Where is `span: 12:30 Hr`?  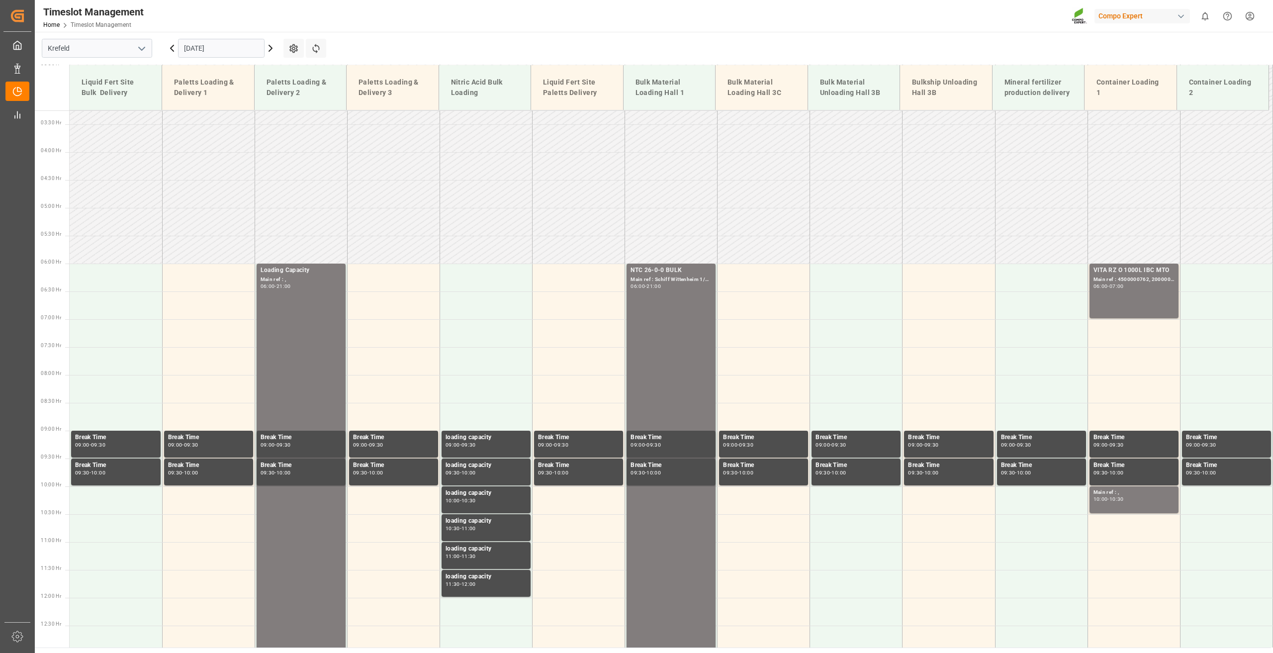
span: 12:30 Hr is located at coordinates (51, 624).